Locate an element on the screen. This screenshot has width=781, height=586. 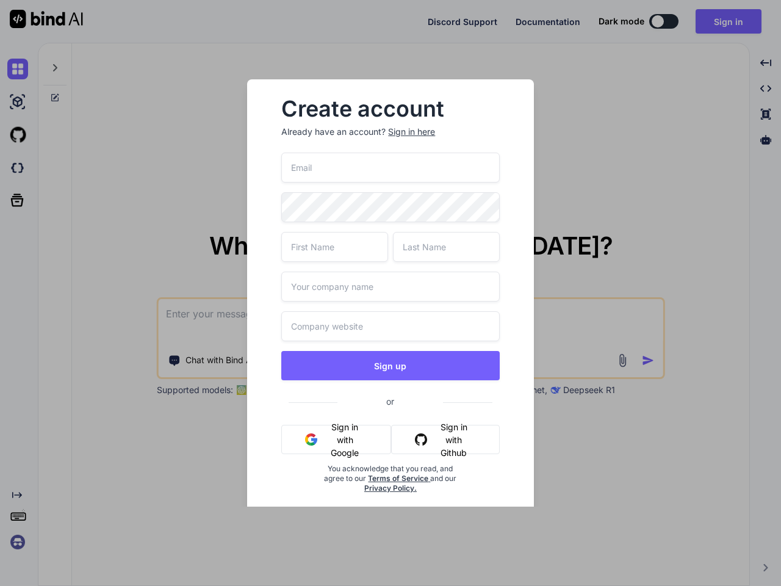
input: Last Name is located at coordinates (446, 246).